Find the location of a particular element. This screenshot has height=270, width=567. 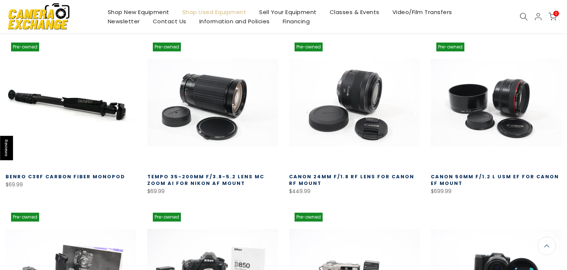

a: Contact Us is located at coordinates (170, 21).